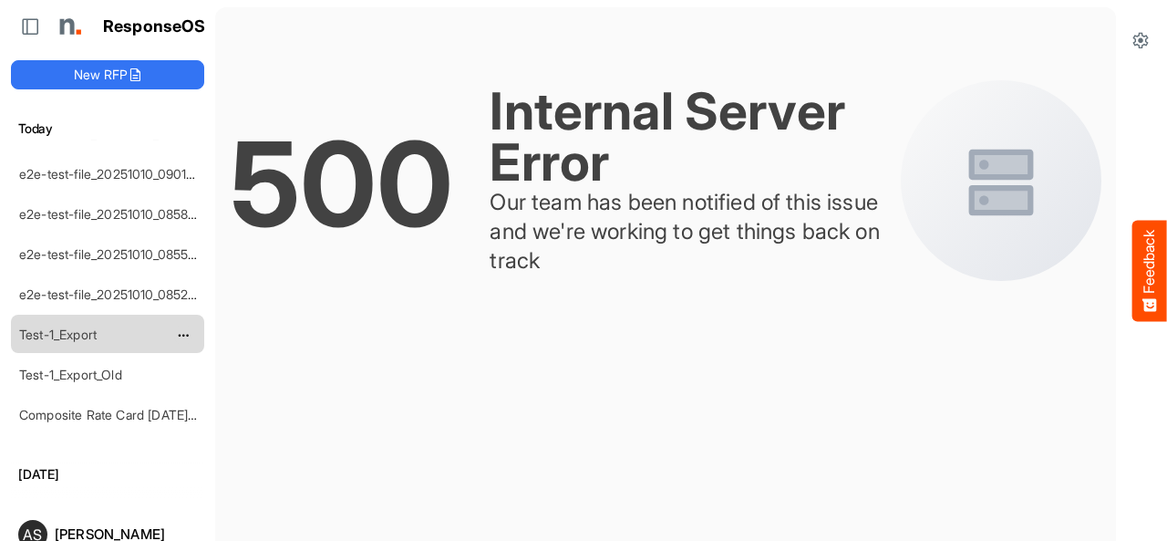 This screenshot has height=541, width=1167. Describe the element at coordinates (109, 213) in the screenshot. I see `a: e2e-test-file_20251010_085818` at that location.